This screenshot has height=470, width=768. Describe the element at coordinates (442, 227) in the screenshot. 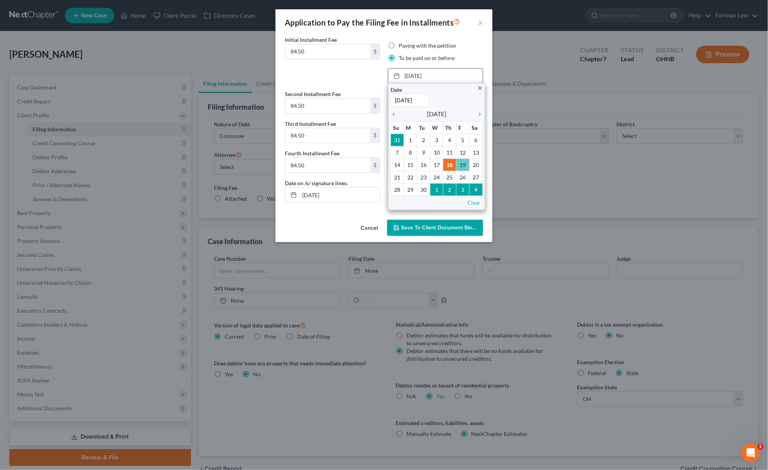

I see `span: Save to Client Document Storage` at that location.